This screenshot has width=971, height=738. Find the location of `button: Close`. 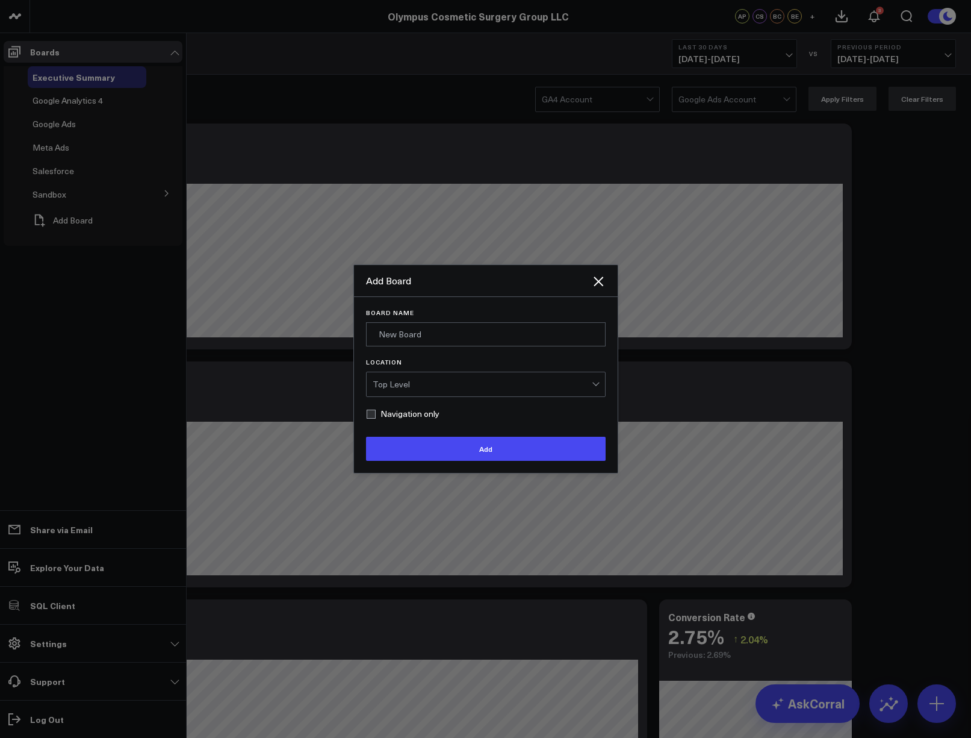

button: Close is located at coordinates (598, 281).